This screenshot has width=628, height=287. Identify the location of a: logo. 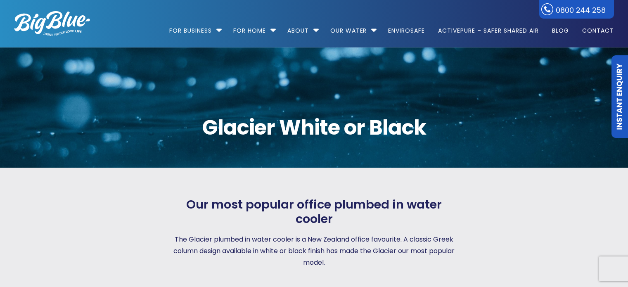
(52, 24).